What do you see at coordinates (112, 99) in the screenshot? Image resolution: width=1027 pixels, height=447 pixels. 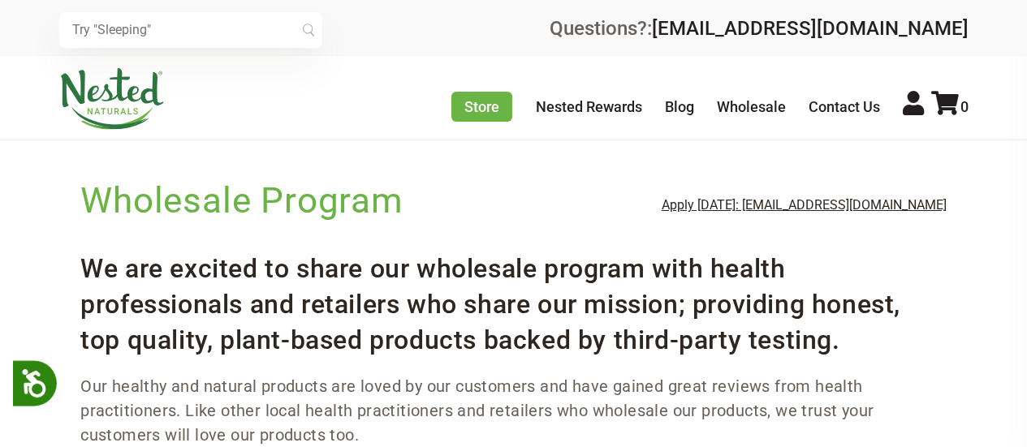 I see `img: Nested Naturals` at bounding box center [112, 99].